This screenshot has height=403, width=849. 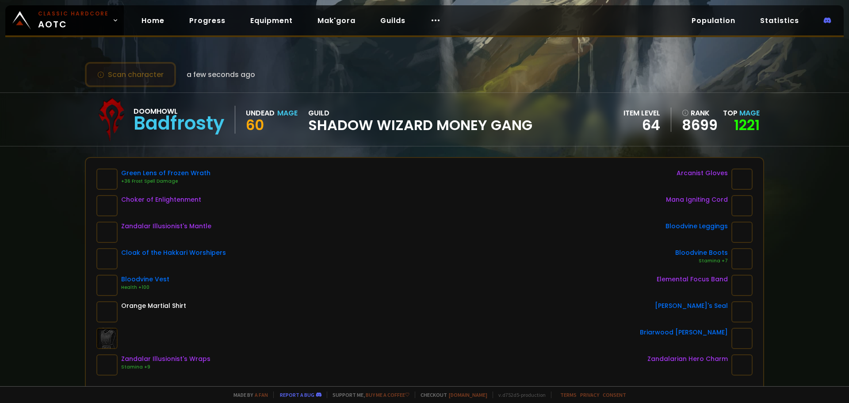 What do you see at coordinates (714, 20) in the screenshot?
I see `a: Population` at bounding box center [714, 20].